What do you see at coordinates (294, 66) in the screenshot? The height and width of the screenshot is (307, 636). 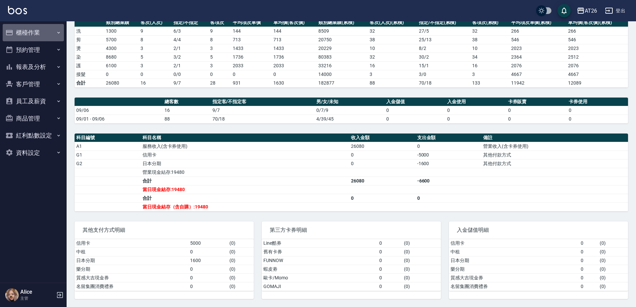 I see `td: 2033` at bounding box center [294, 66].